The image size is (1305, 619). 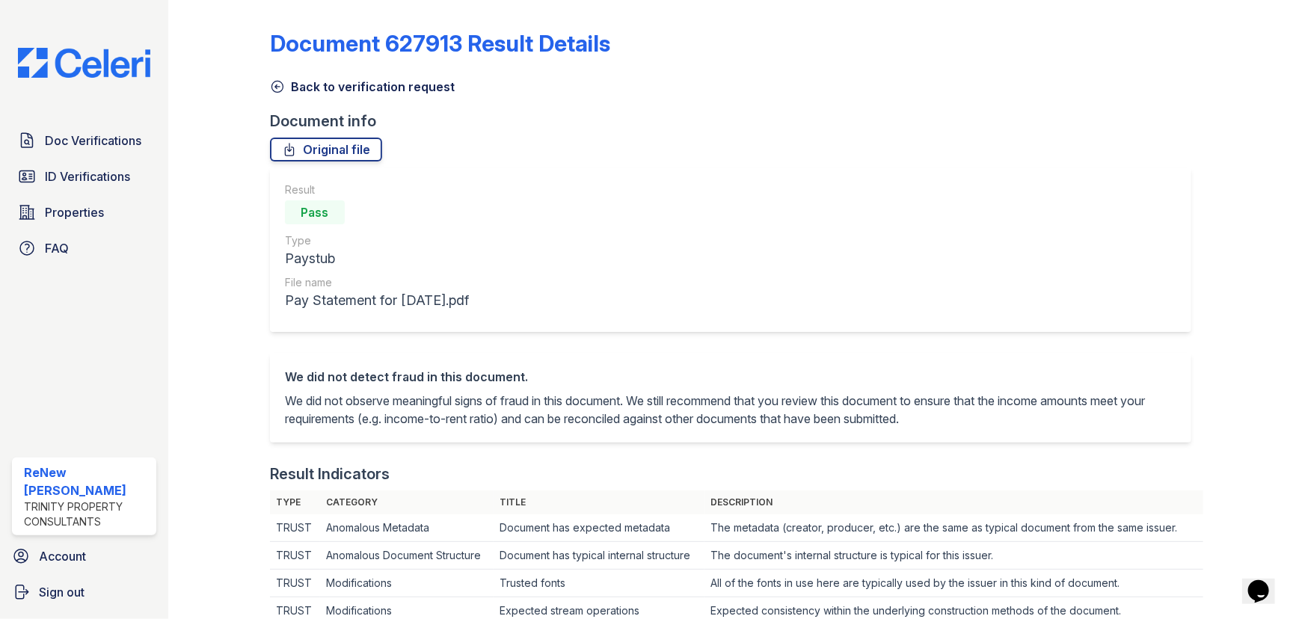 I want to click on div: Document info, so click(x=737, y=121).